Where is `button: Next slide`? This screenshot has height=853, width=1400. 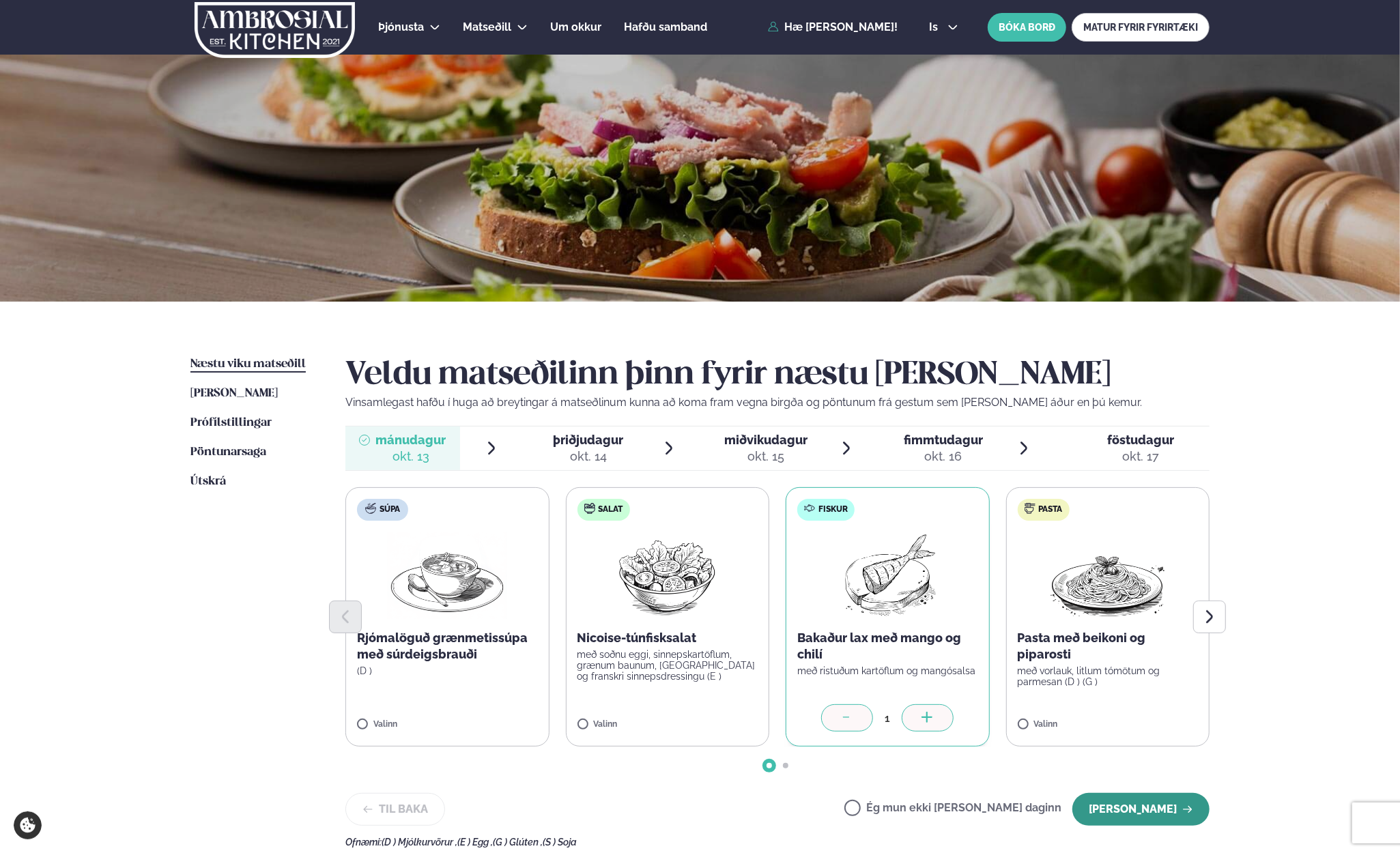
button: Next slide is located at coordinates (1210, 617).